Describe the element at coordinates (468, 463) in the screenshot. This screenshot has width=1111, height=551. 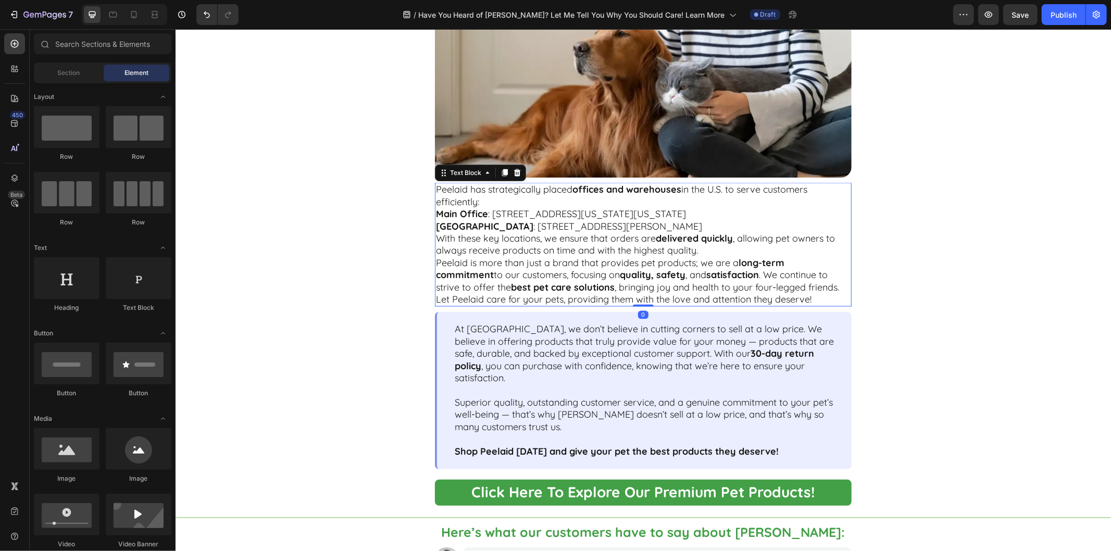
I see `p: Click Here To Explore Our Premium Pet Products!` at that location.